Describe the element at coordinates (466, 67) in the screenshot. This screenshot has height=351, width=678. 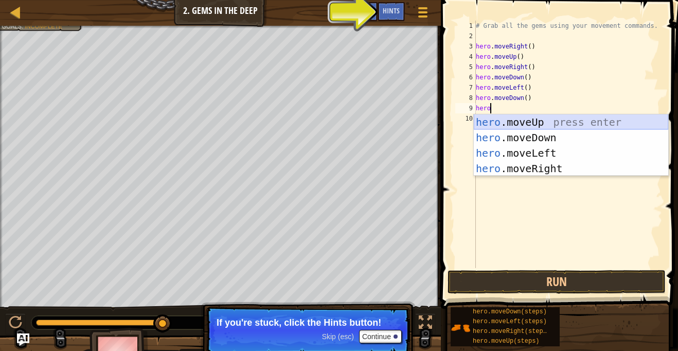
I see `div: 5` at that location.